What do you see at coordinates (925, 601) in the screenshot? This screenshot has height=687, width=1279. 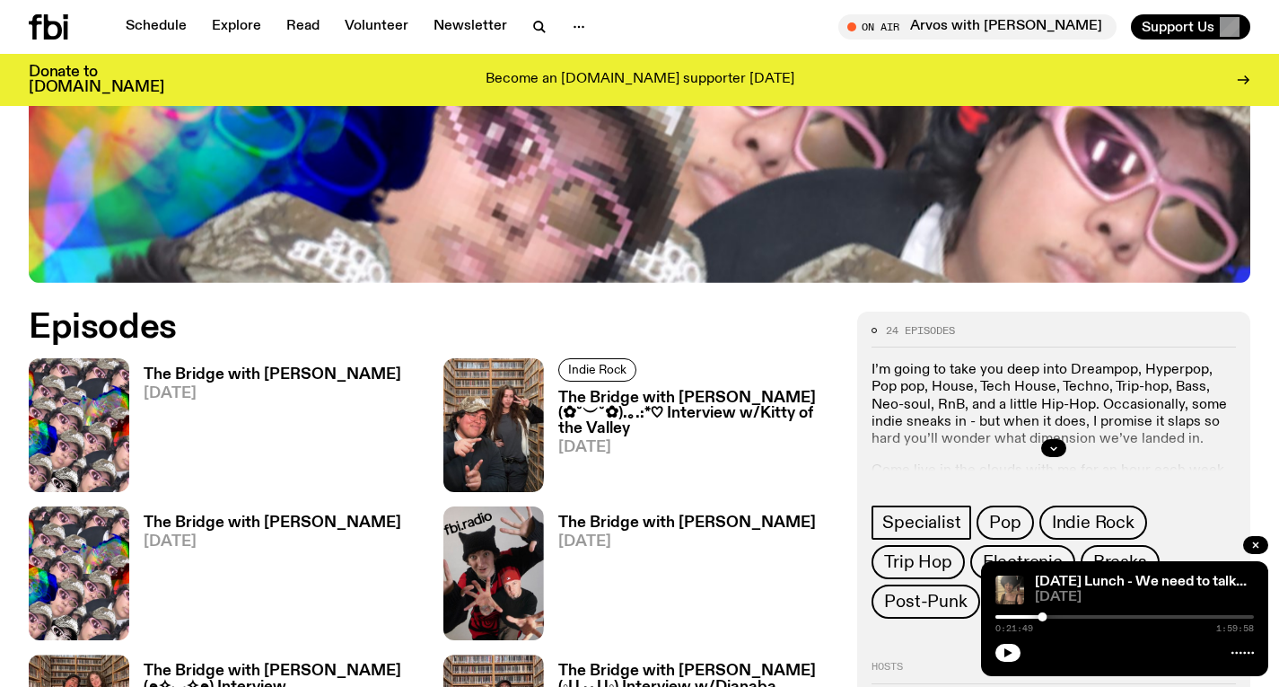 I see `span: Post-Punk` at bounding box center [925, 601].